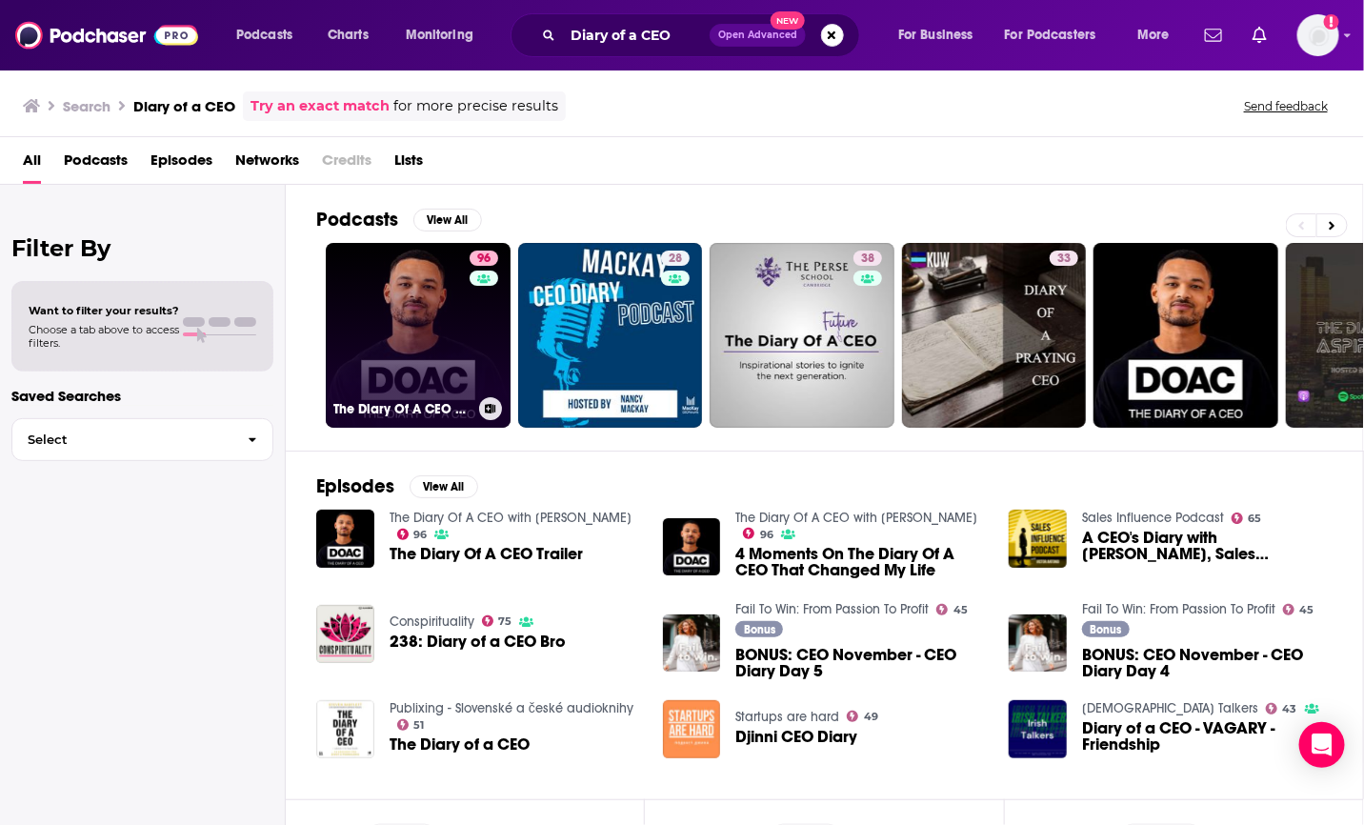  Describe the element at coordinates (408, 164) in the screenshot. I see `a: Lists` at that location.